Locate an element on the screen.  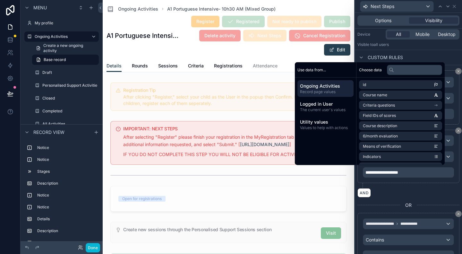
label: Device is located at coordinates (370, 34).